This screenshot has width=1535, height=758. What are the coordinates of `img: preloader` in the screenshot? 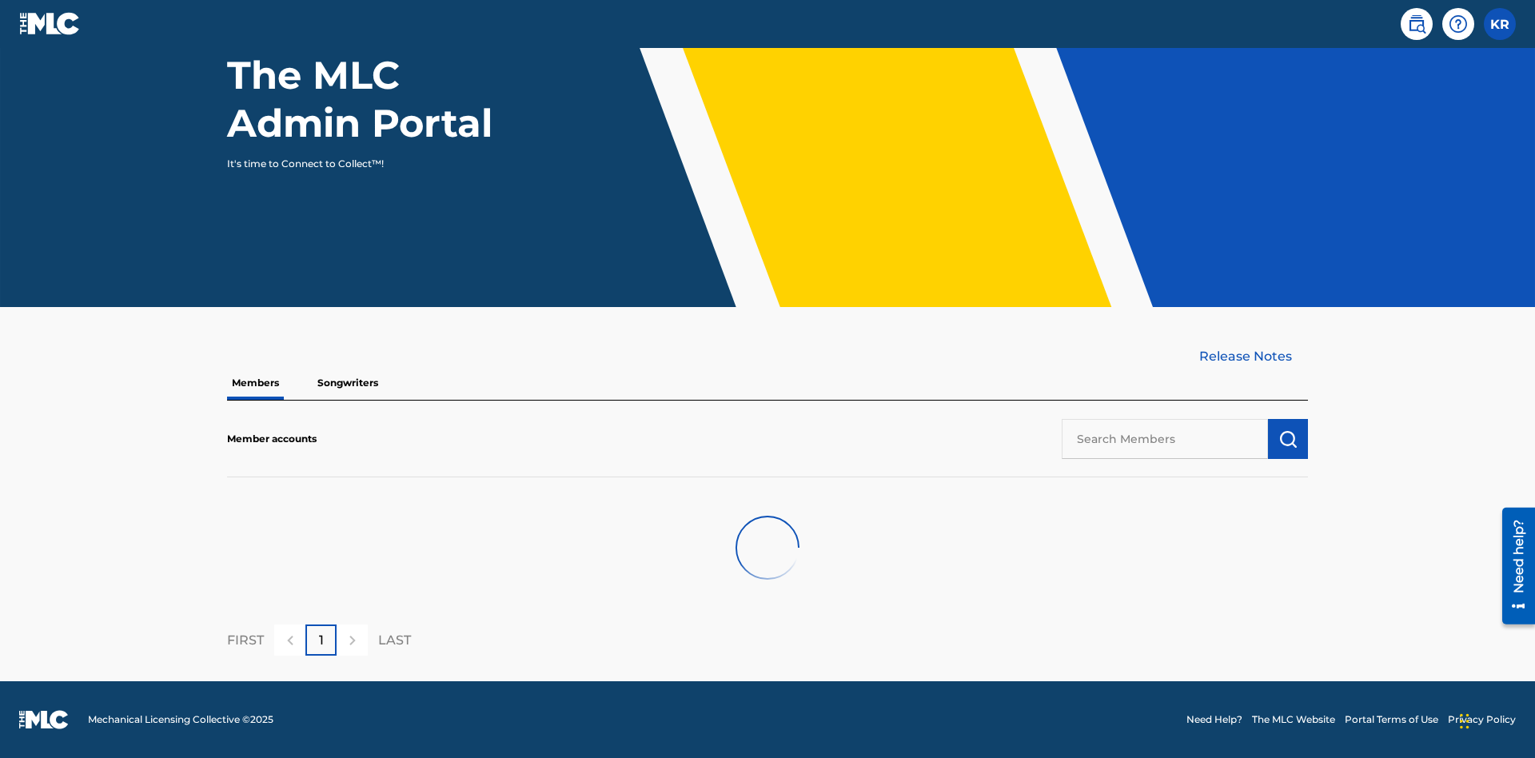 It's located at (767, 547).